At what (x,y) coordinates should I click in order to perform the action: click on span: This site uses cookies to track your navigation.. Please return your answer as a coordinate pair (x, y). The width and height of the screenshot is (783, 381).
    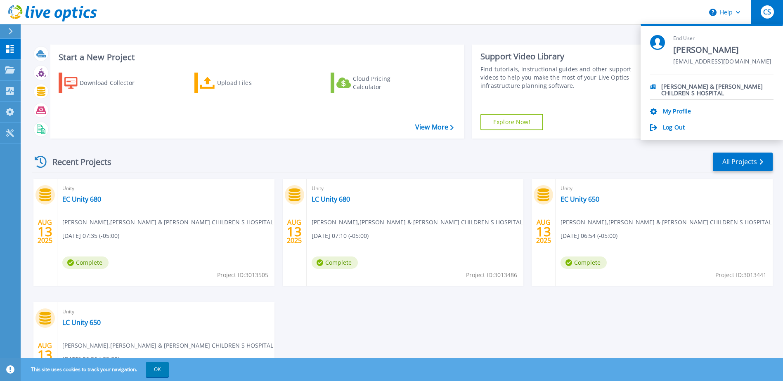
    Looking at the image, I should click on (96, 370).